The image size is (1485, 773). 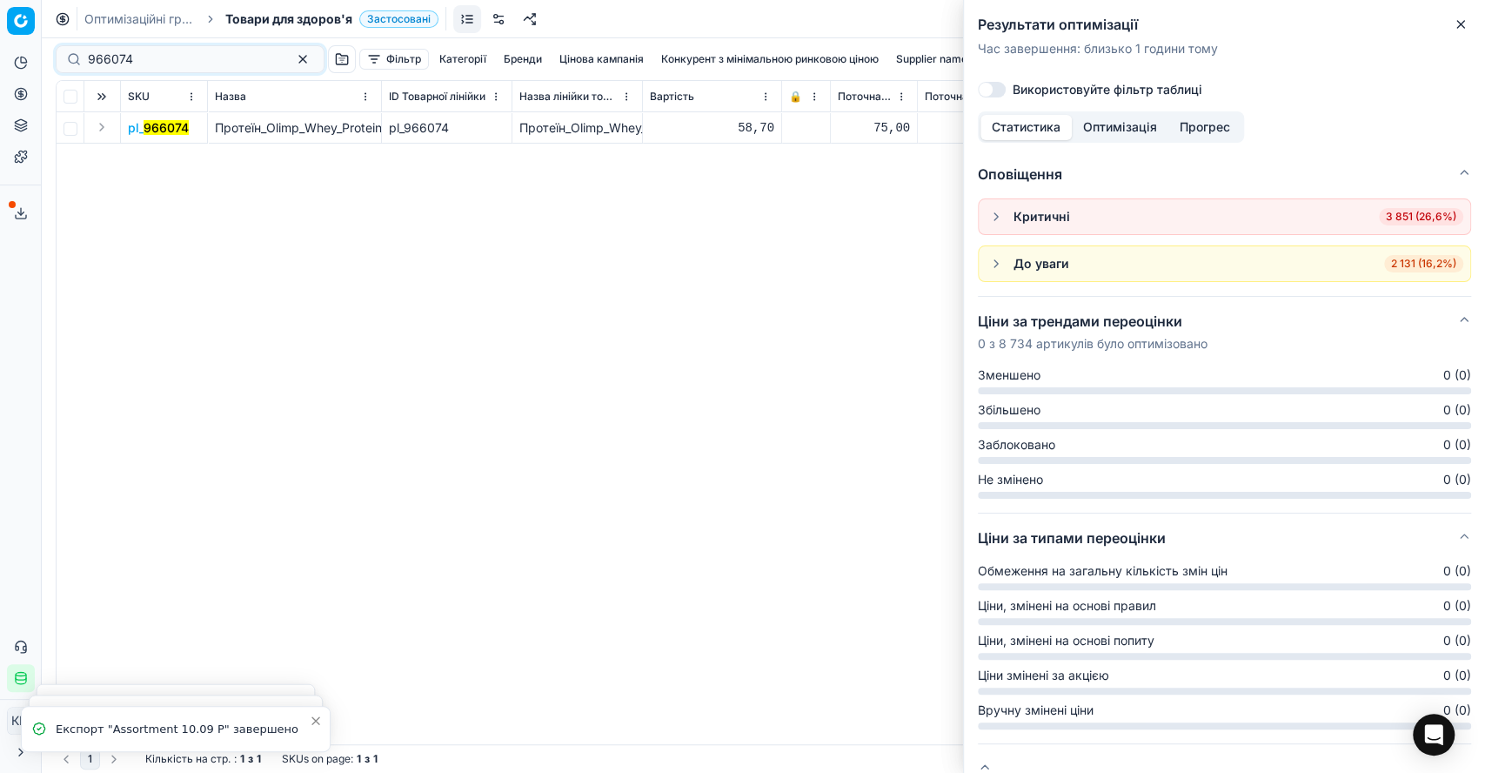 What do you see at coordinates (21, 720) in the screenshot?
I see `span: КM` at bounding box center [21, 720].